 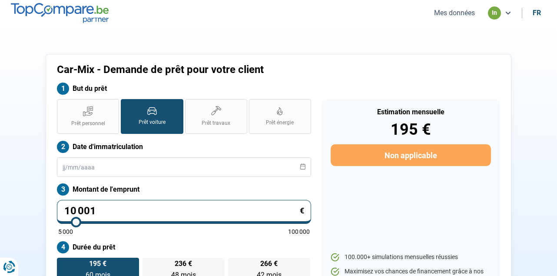 I want to click on label: Durée du prêt, so click(x=184, y=247).